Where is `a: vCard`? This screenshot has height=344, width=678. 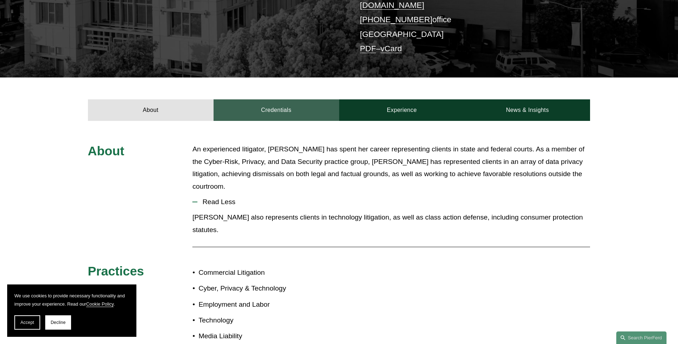
a: vCard is located at coordinates (391, 48).